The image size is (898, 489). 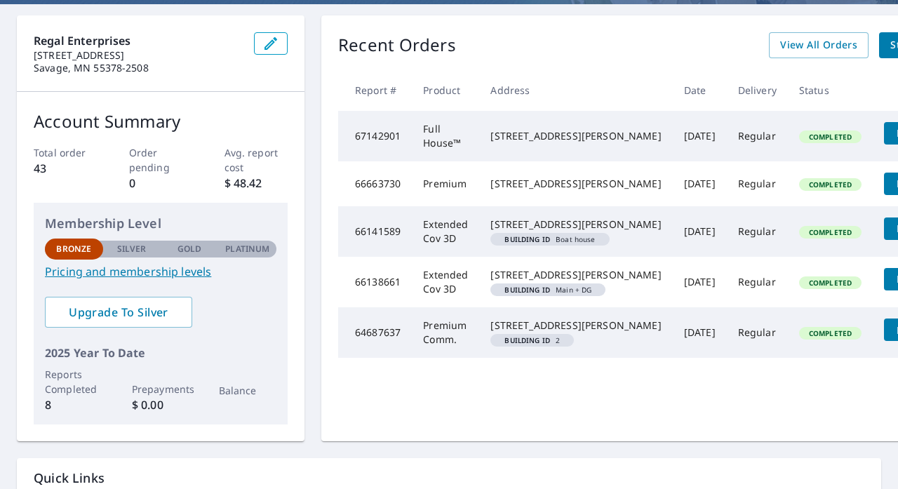 What do you see at coordinates (132, 249) in the screenshot?
I see `p: Silver` at bounding box center [132, 249].